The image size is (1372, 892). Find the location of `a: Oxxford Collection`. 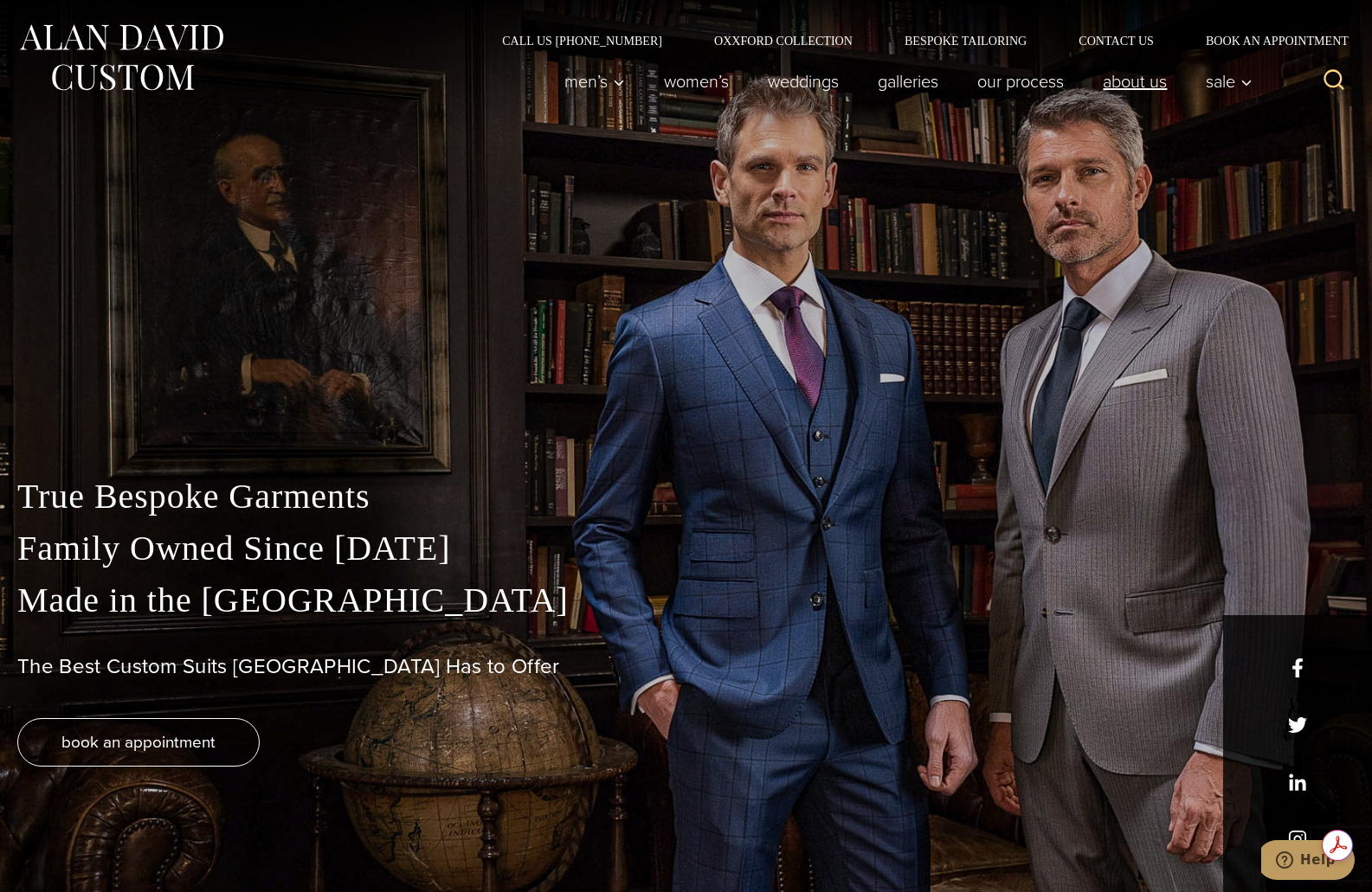

a: Oxxford Collection is located at coordinates (784, 41).